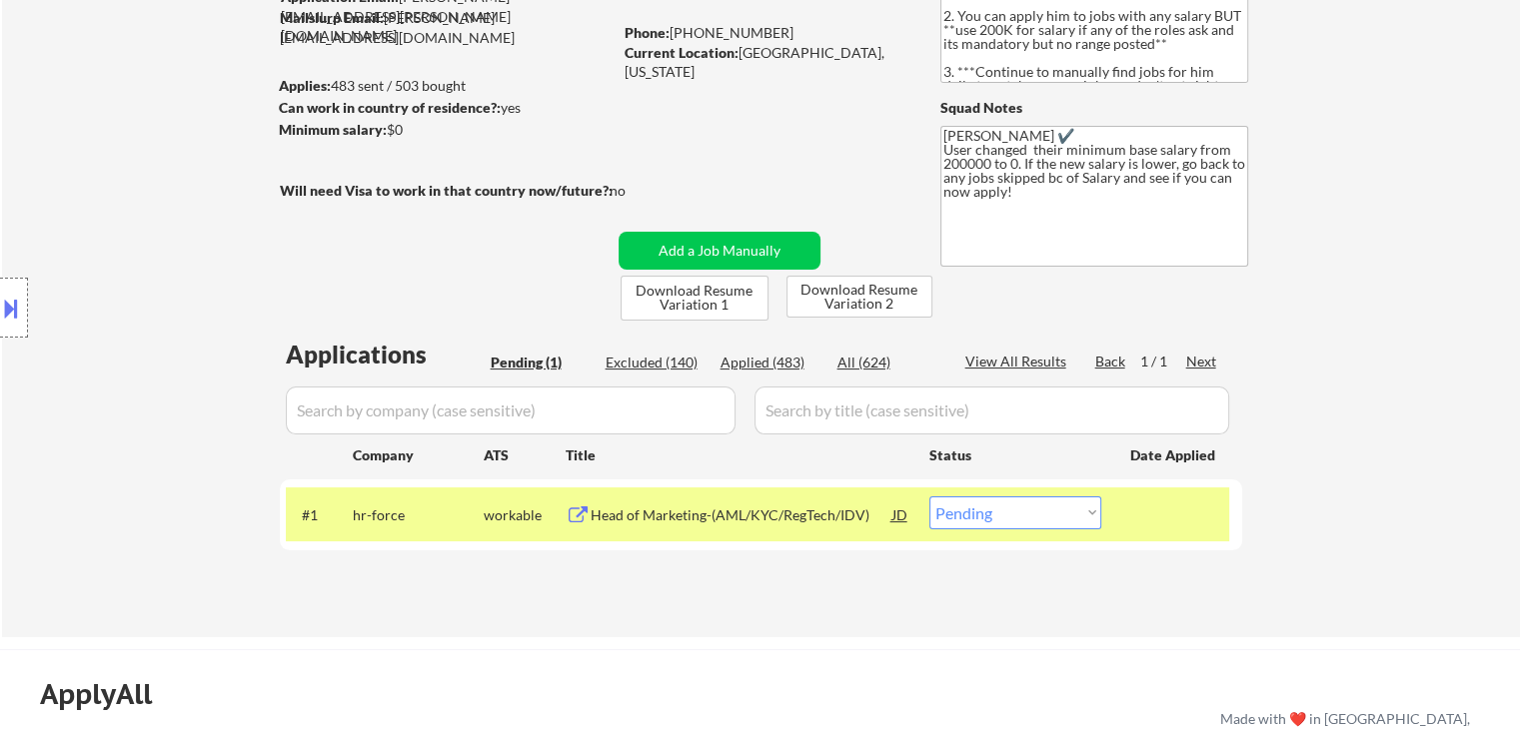 The image size is (1520, 729). What do you see at coordinates (418, 516) in the screenshot?
I see `div: hr-force` at bounding box center [418, 516].